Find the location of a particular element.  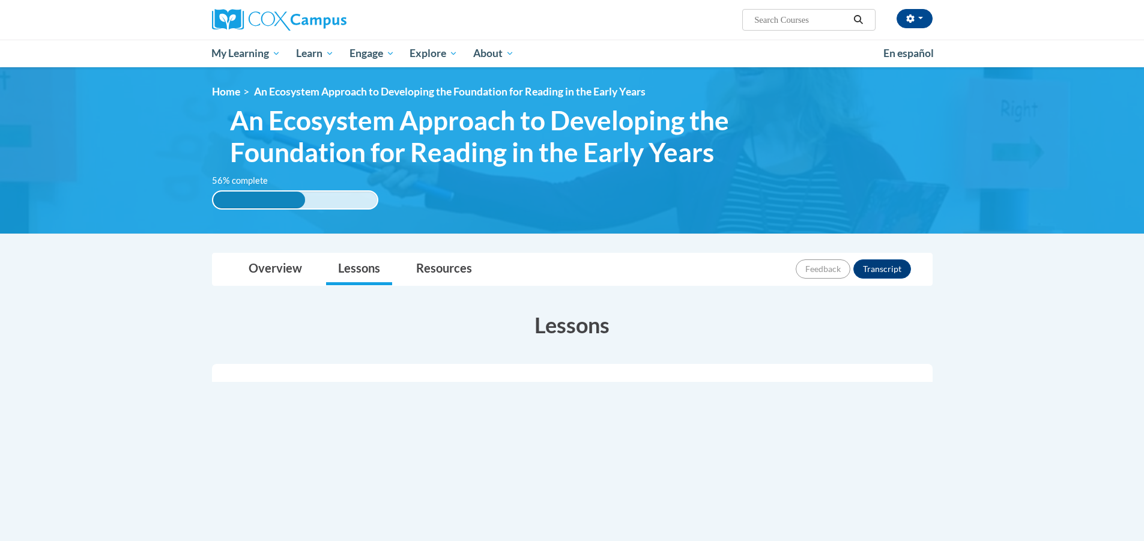

a: Engage is located at coordinates (372, 53).